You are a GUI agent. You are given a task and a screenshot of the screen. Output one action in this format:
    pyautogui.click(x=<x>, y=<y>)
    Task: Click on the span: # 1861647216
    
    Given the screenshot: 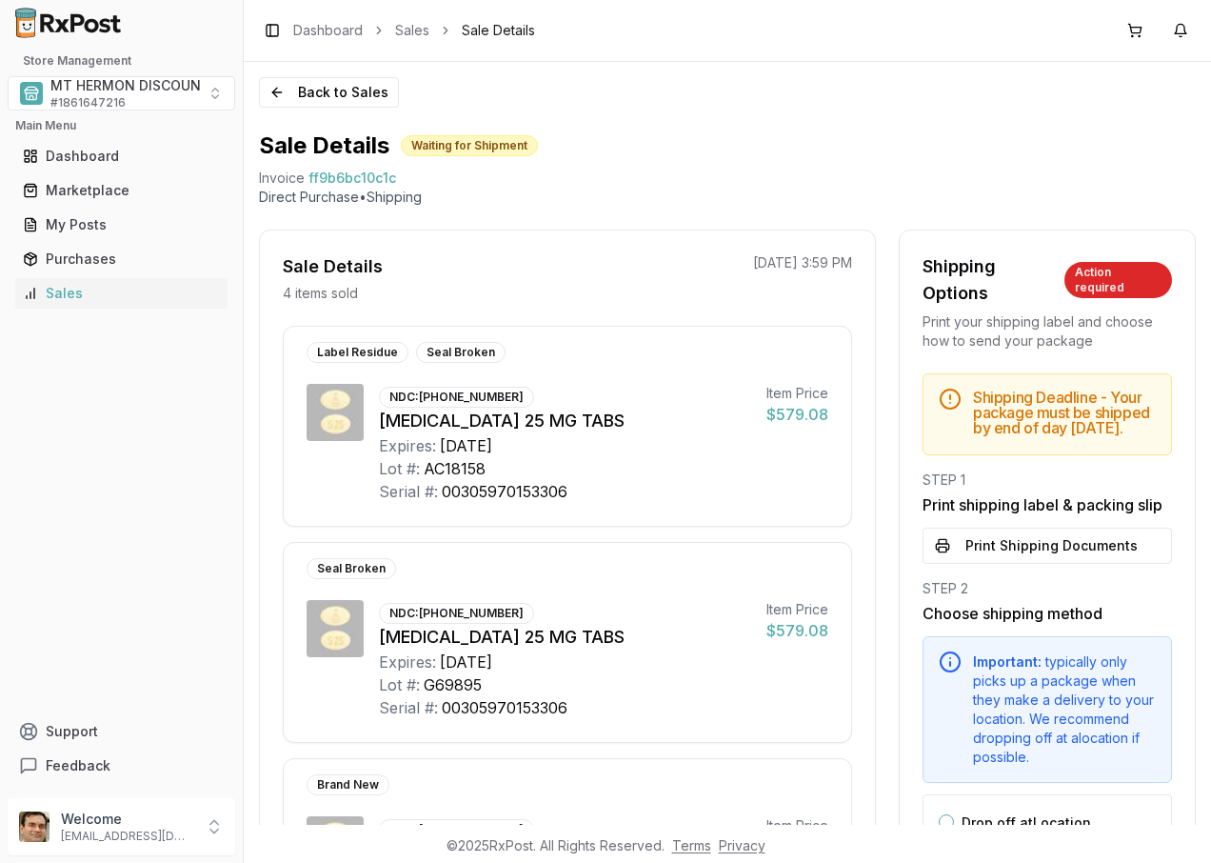 What is the action you would take?
    pyautogui.click(x=88, y=103)
    